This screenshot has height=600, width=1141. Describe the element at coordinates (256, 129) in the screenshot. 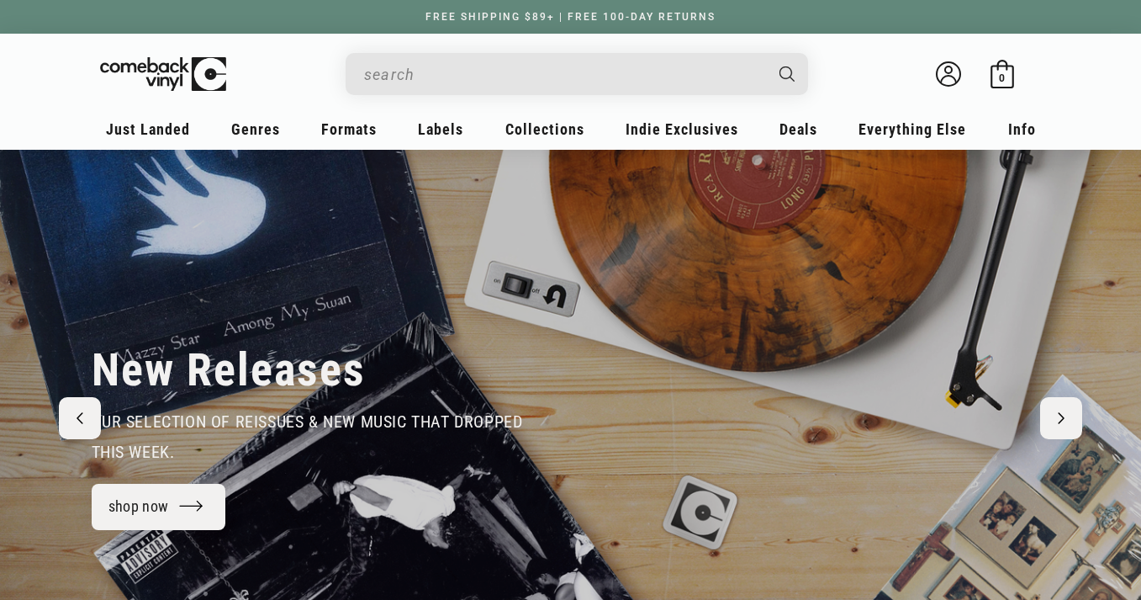

I see `span: Genres` at that location.